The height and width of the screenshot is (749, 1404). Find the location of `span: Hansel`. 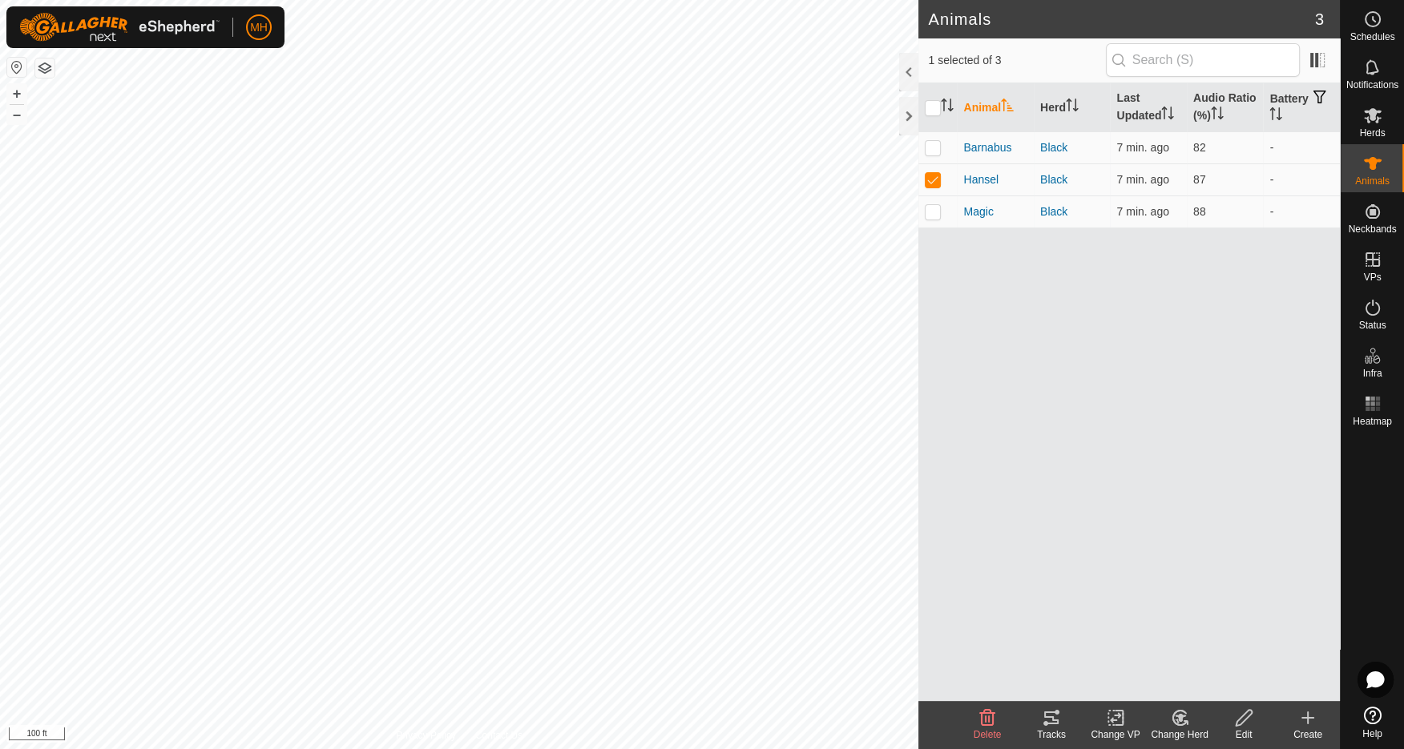

span: Hansel is located at coordinates (981, 179).